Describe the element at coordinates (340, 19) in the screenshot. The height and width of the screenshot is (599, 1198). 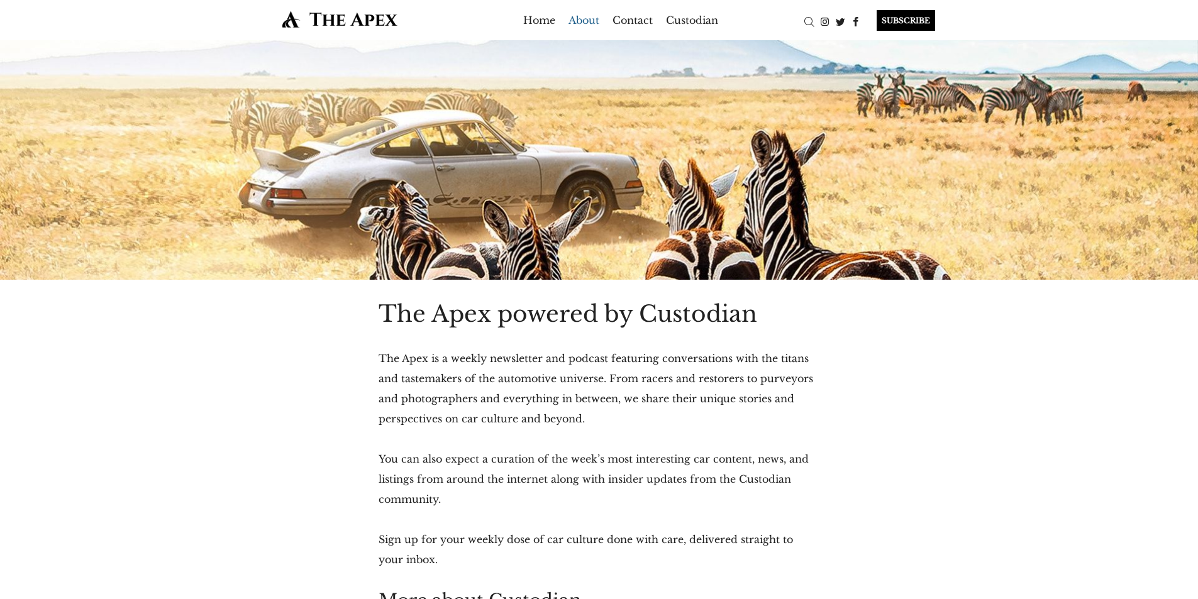
I see `img: The Apex by Custodian` at that location.